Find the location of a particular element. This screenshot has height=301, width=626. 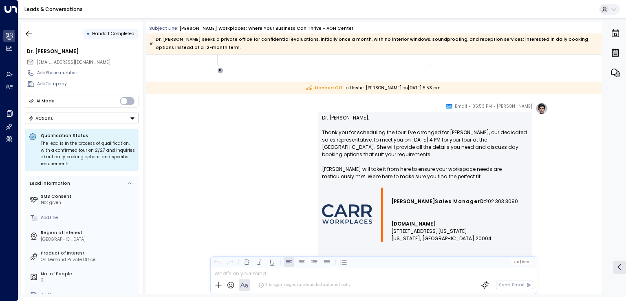

div: Signature is located at coordinates (425, 215).